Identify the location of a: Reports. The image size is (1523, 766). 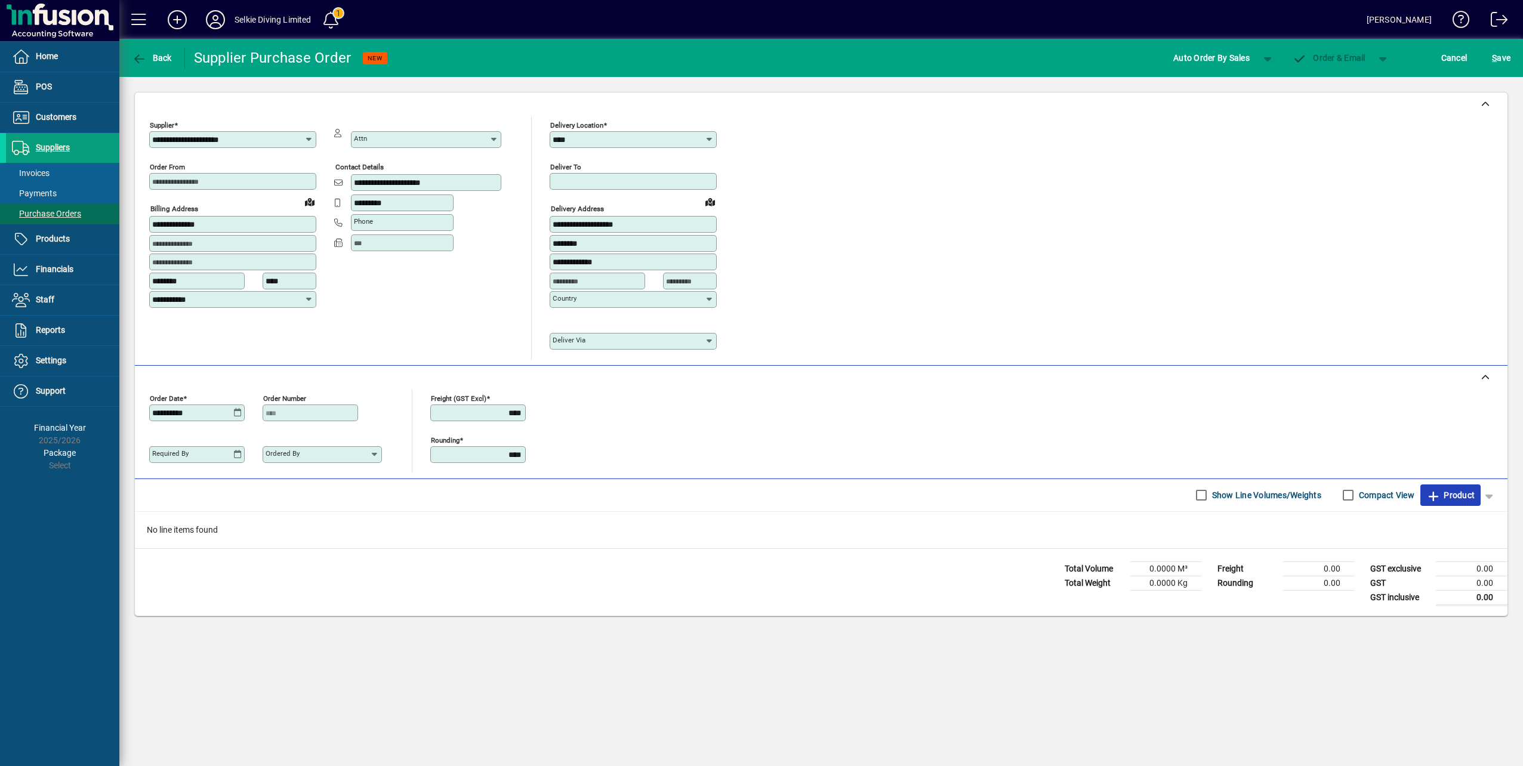
(63, 331).